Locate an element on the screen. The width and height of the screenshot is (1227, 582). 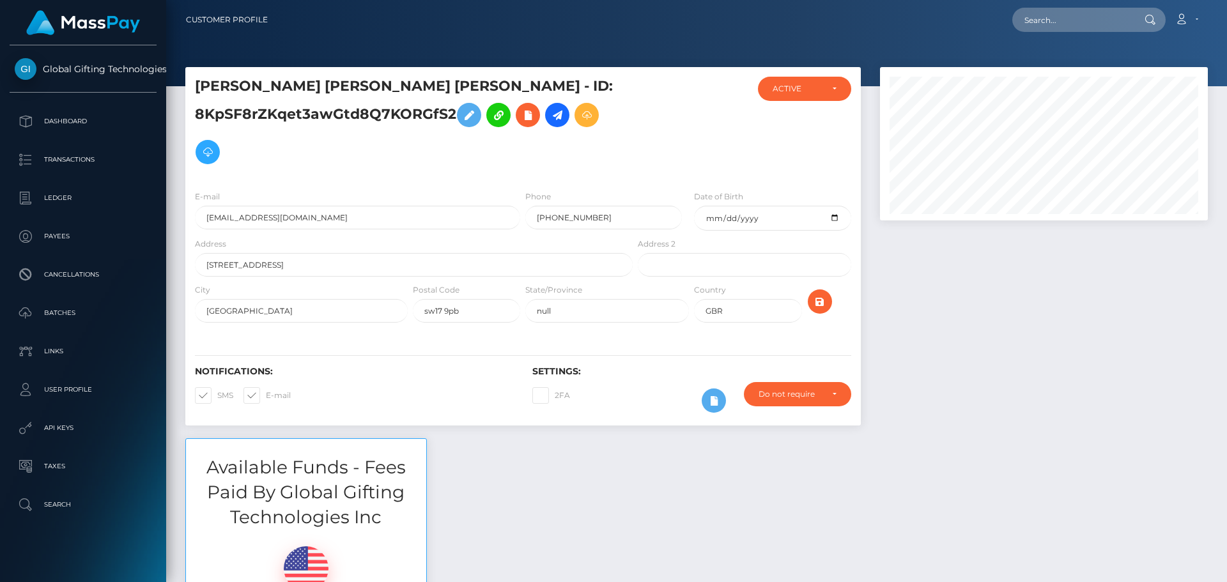
label: 2FA is located at coordinates (551, 396).